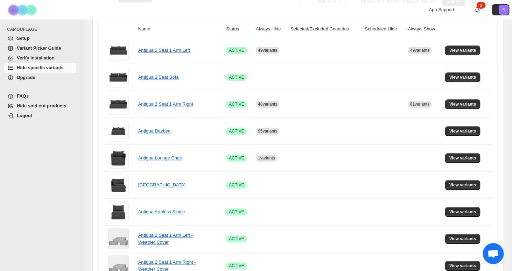 The width and height of the screenshot is (512, 271). Describe the element at coordinates (118, 50) in the screenshot. I see `img: Antigua 2 Seat 1 Arm Left` at that location.